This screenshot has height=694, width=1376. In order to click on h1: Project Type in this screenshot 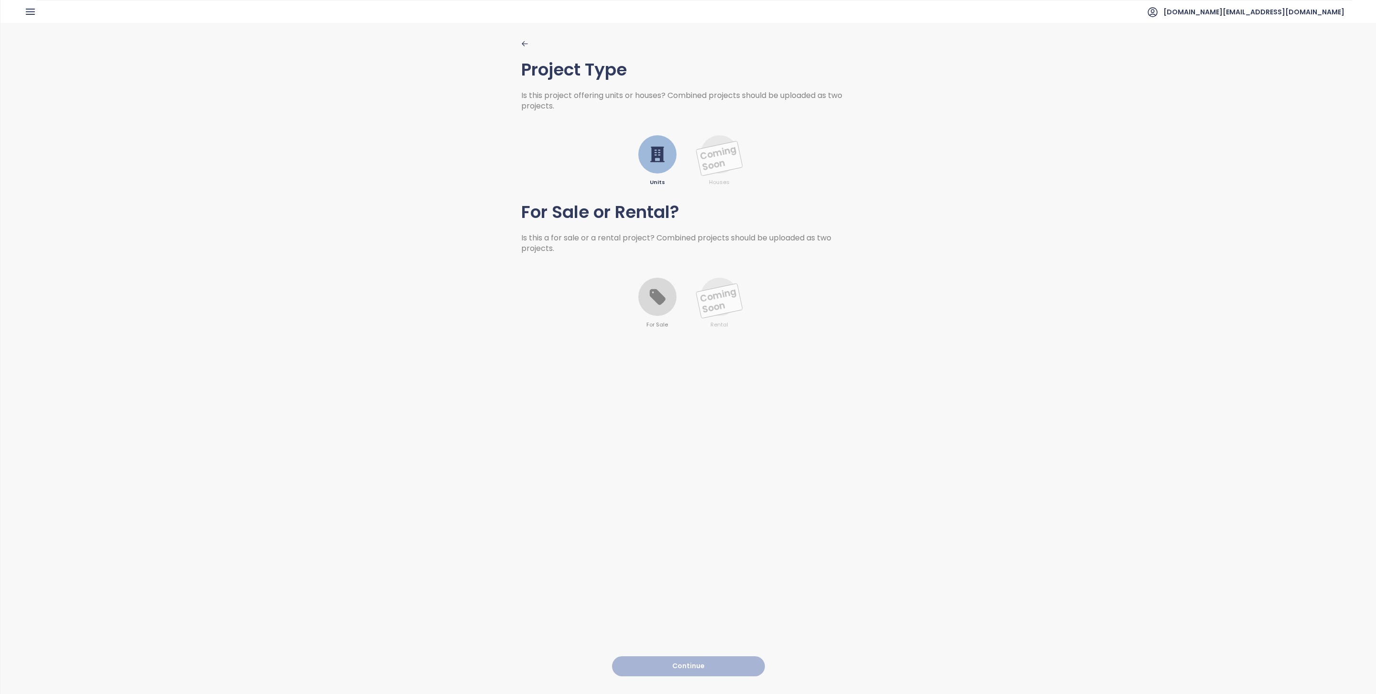, I will do `click(689, 70)`.